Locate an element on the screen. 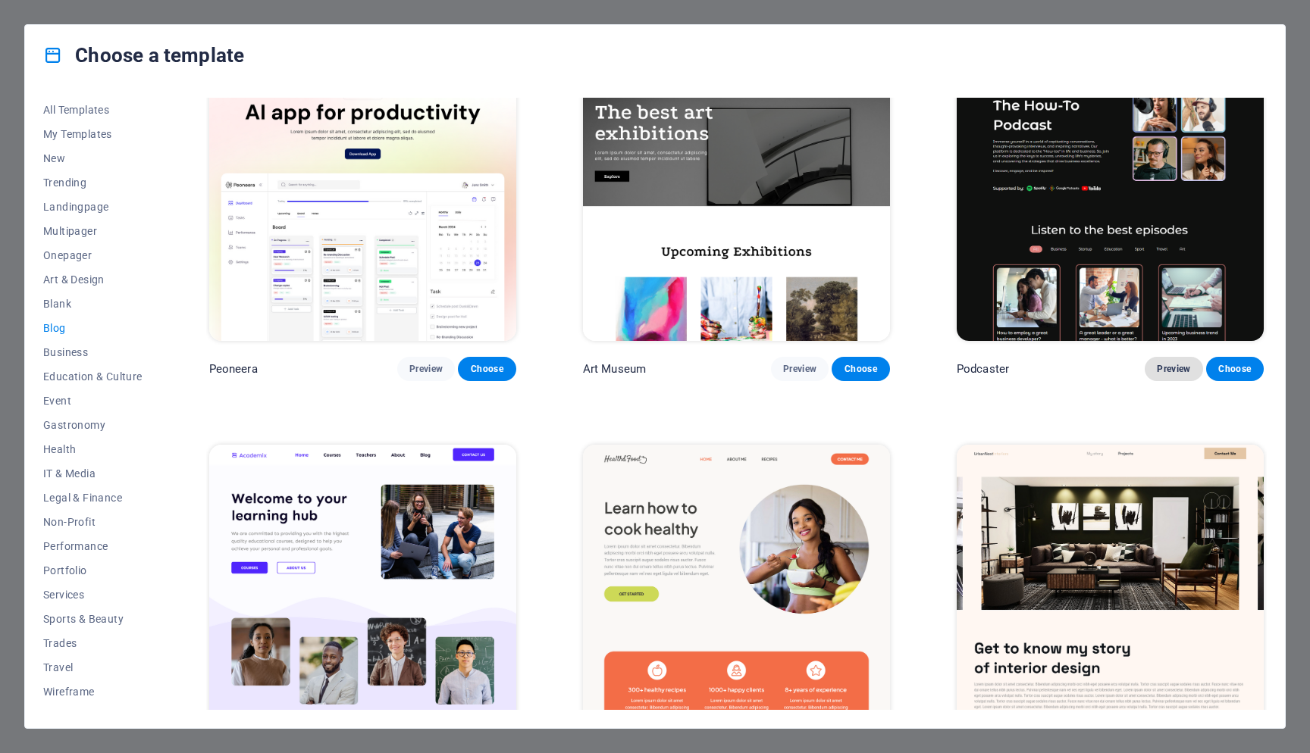 The height and width of the screenshot is (753, 1310). button: Gastronomy is located at coordinates (92, 425).